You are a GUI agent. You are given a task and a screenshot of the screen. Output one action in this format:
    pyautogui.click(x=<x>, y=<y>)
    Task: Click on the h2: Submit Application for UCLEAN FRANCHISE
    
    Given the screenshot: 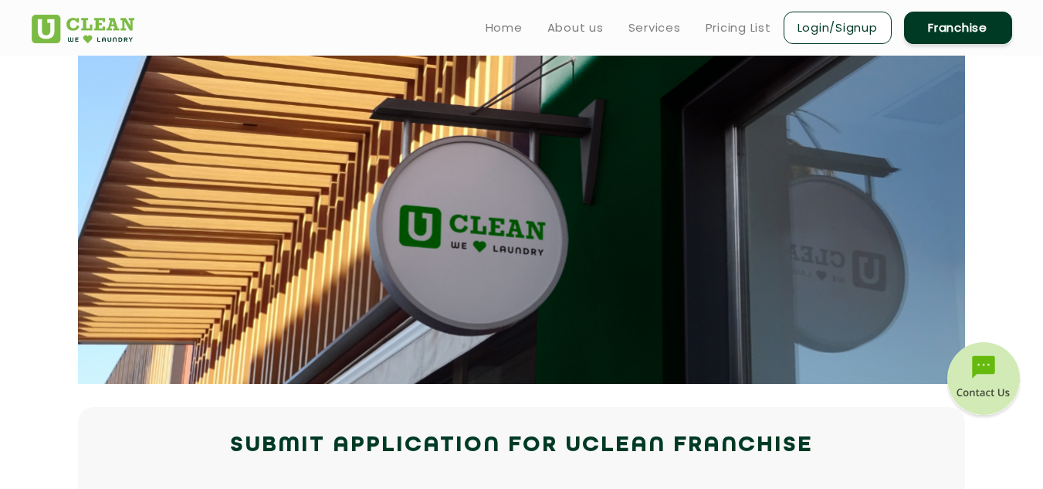 What is the action you would take?
    pyautogui.click(x=522, y=446)
    